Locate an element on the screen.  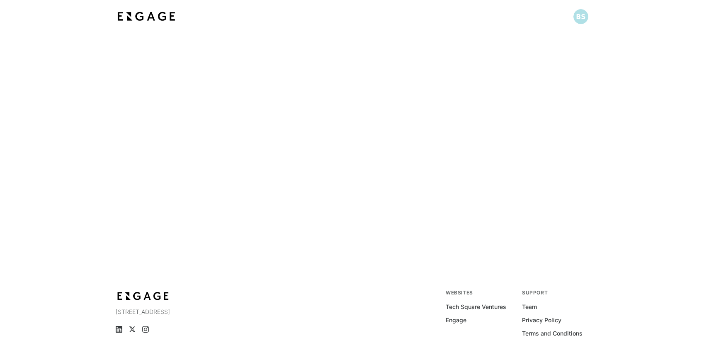
a: Team is located at coordinates (530, 306).